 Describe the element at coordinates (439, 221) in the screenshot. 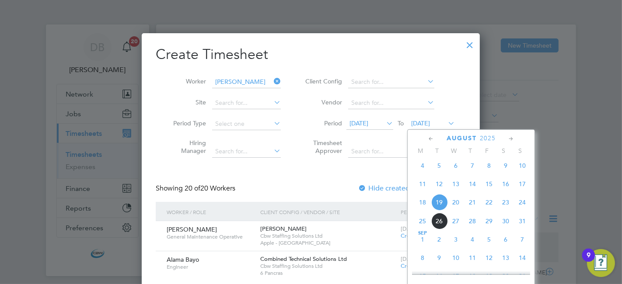

I see `span: 26` at that location.